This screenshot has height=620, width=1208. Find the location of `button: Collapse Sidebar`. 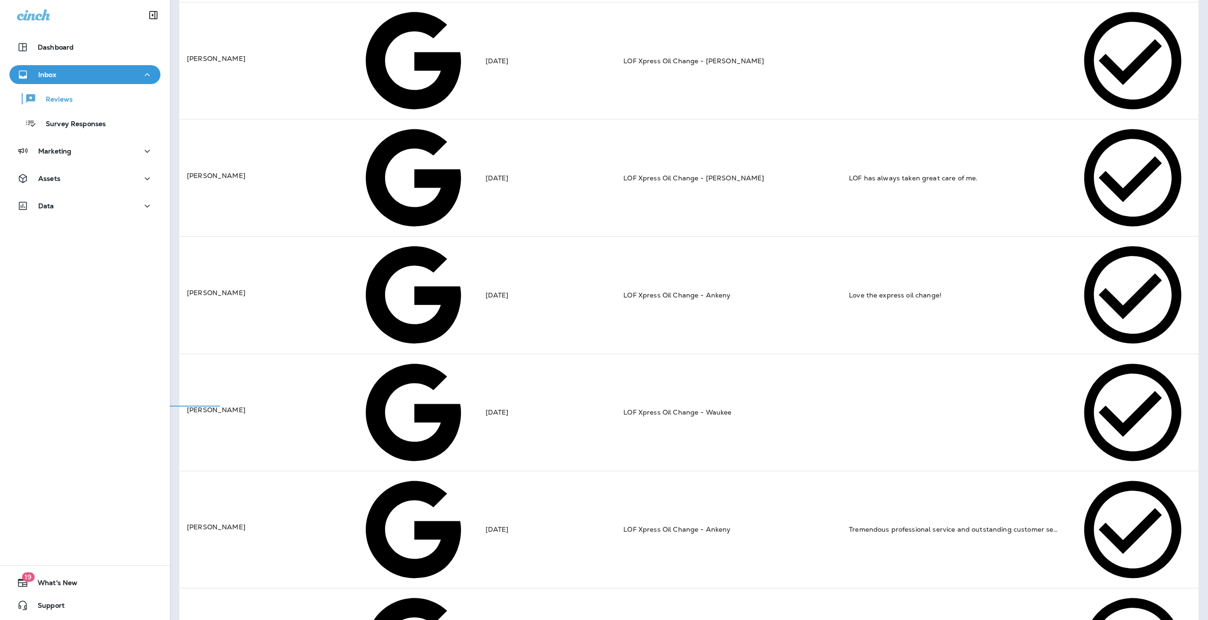

button: Collapse Sidebar is located at coordinates (153, 15).